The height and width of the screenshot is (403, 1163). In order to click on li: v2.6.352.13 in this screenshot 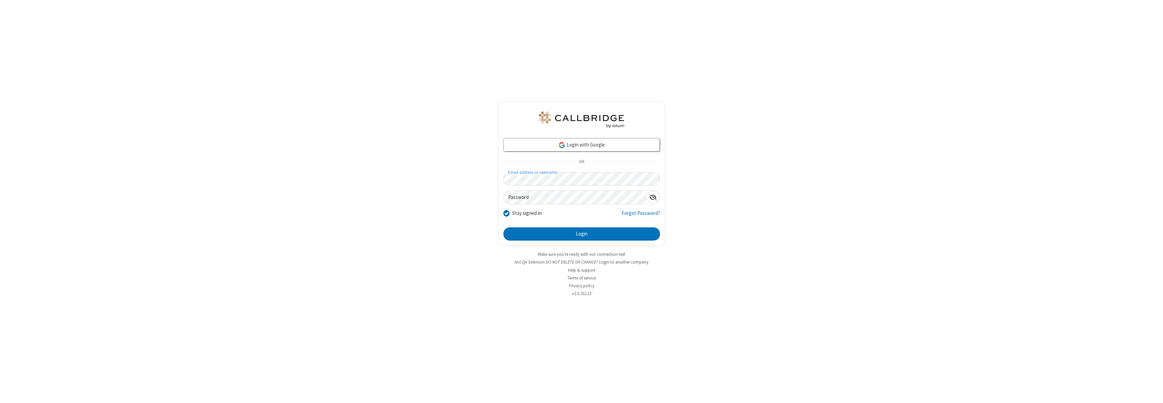, I will do `click(581, 293)`.